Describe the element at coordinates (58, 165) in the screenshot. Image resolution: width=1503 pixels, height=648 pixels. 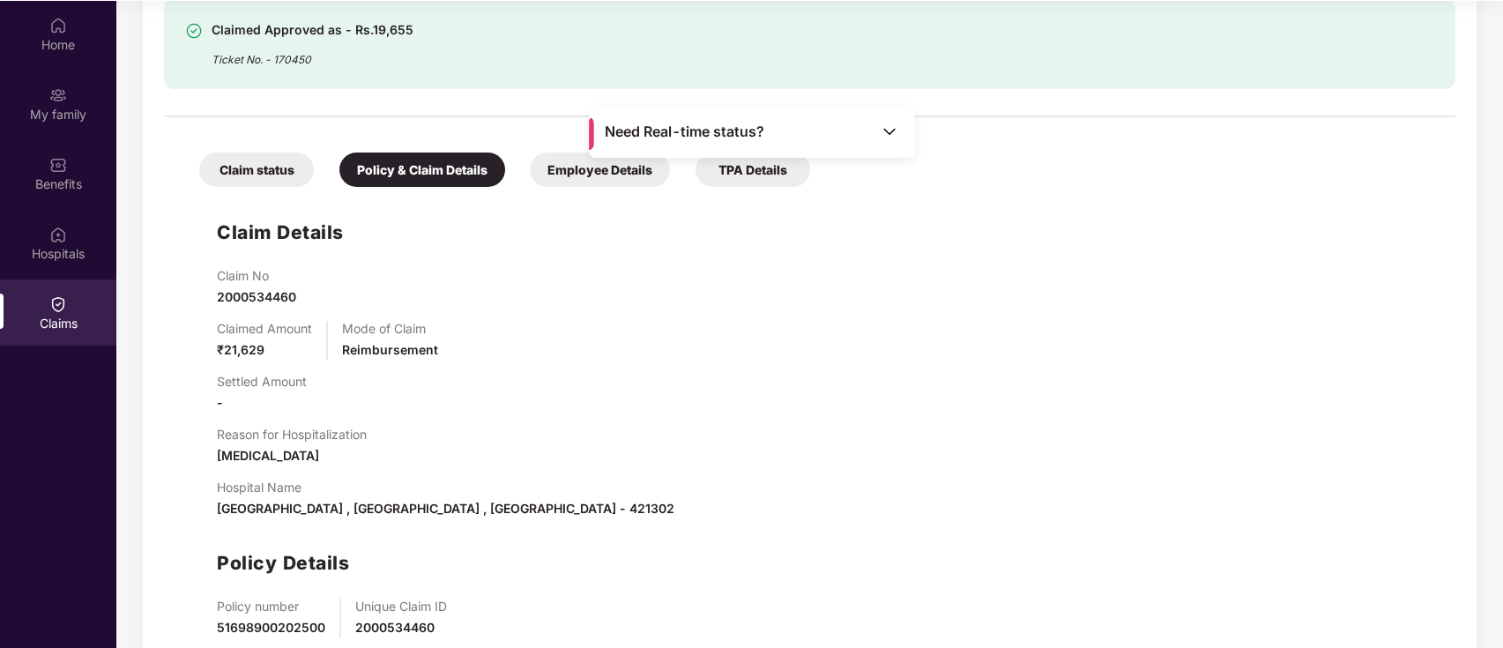
I see `img: svg+xml;base64,PHN2ZyBpZD0iQmVuZWZpdHMiIHhtbG5zPSJodHRwOi8vd3d3LnczLm9yZy8yMDAwL3N2ZyIgd2lkdGg9Ij...` at that location.